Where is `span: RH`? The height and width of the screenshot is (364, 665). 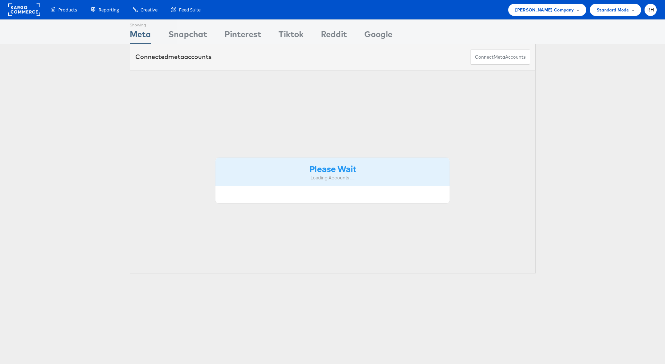 span: RH is located at coordinates (651, 10).